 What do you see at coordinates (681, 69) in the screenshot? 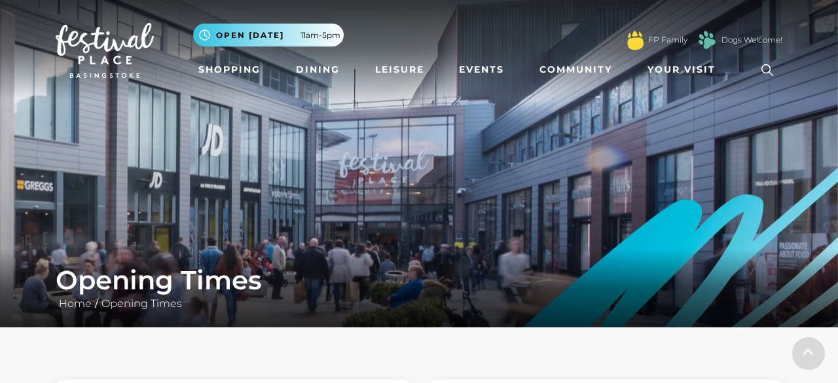
I see `span: Your Visit` at bounding box center [681, 69].